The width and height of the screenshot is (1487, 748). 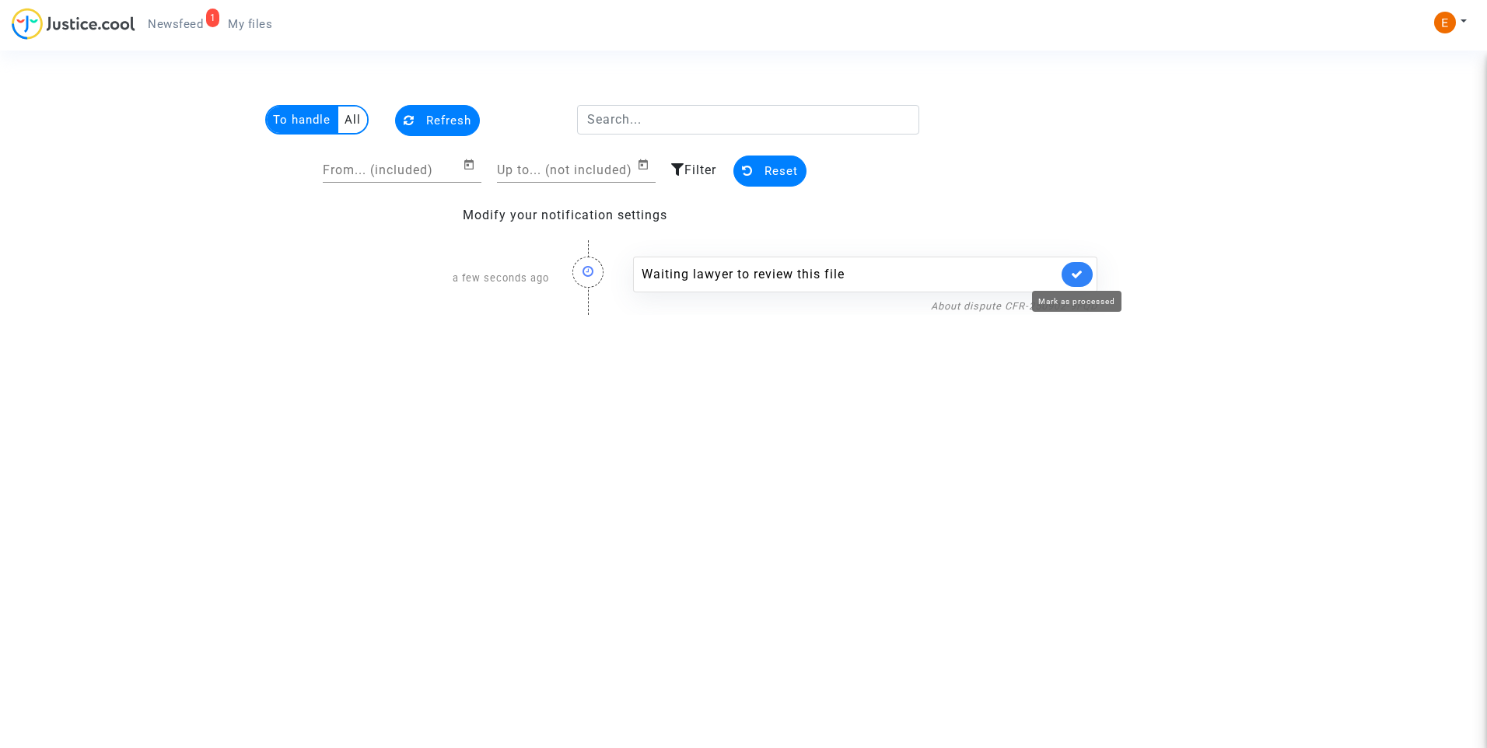 What do you see at coordinates (781, 171) in the screenshot?
I see `span: Reset` at bounding box center [781, 171].